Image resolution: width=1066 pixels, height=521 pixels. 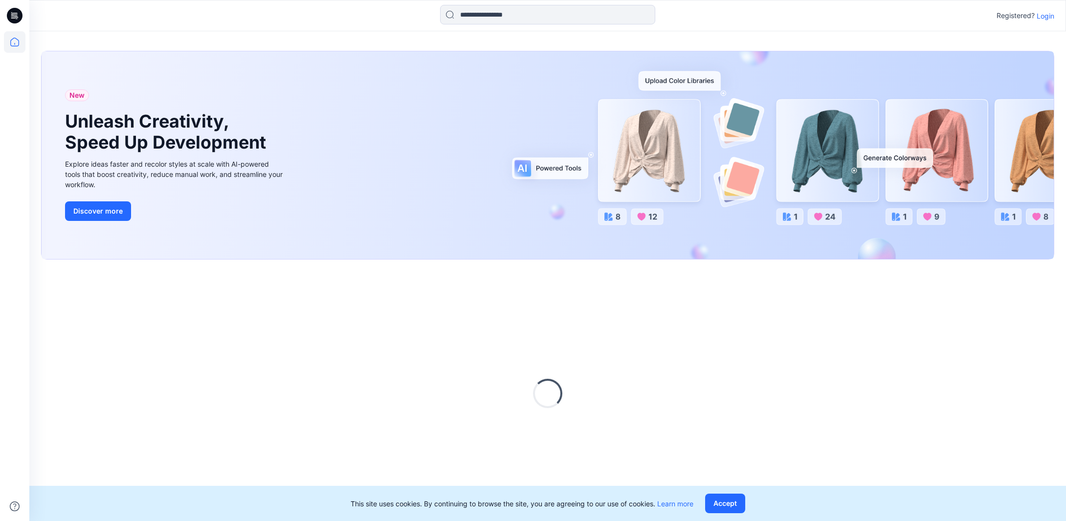 What do you see at coordinates (77, 95) in the screenshot?
I see `span: New` at bounding box center [77, 95].